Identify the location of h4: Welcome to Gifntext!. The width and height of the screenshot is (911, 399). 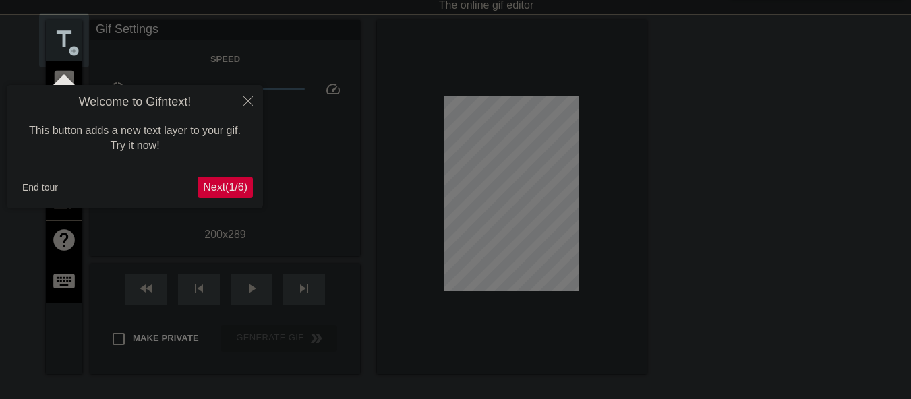
(135, 102).